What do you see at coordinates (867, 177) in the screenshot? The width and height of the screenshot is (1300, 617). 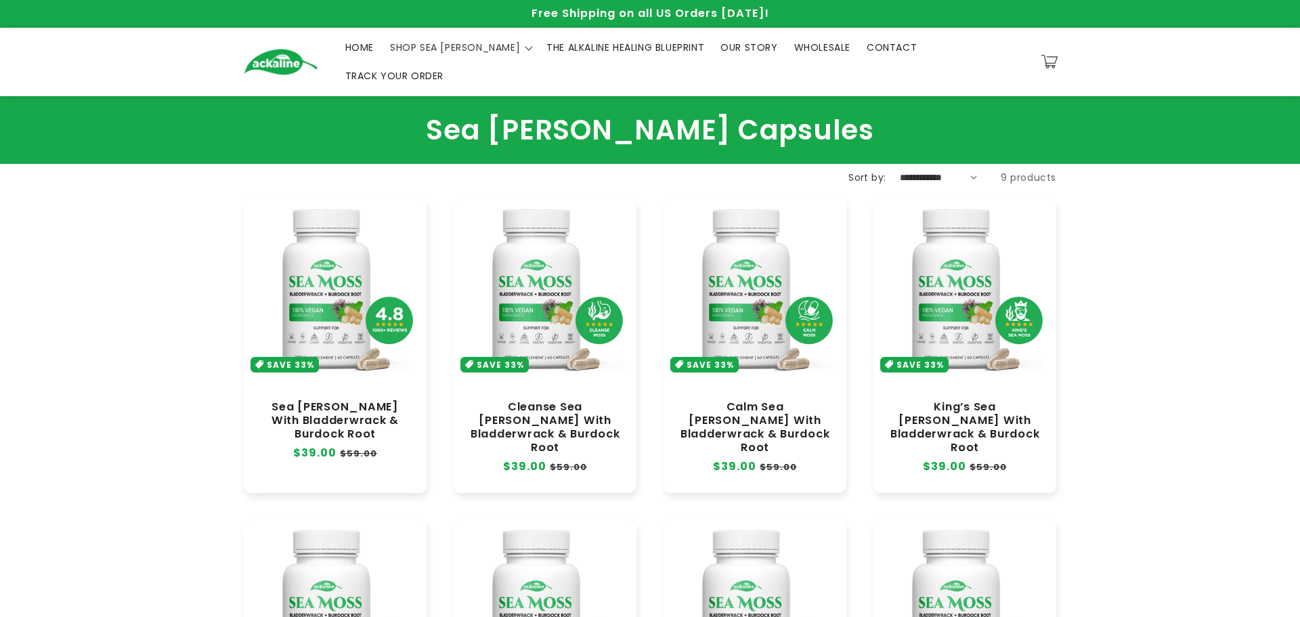 I see `label: Sort by:` at bounding box center [867, 177].